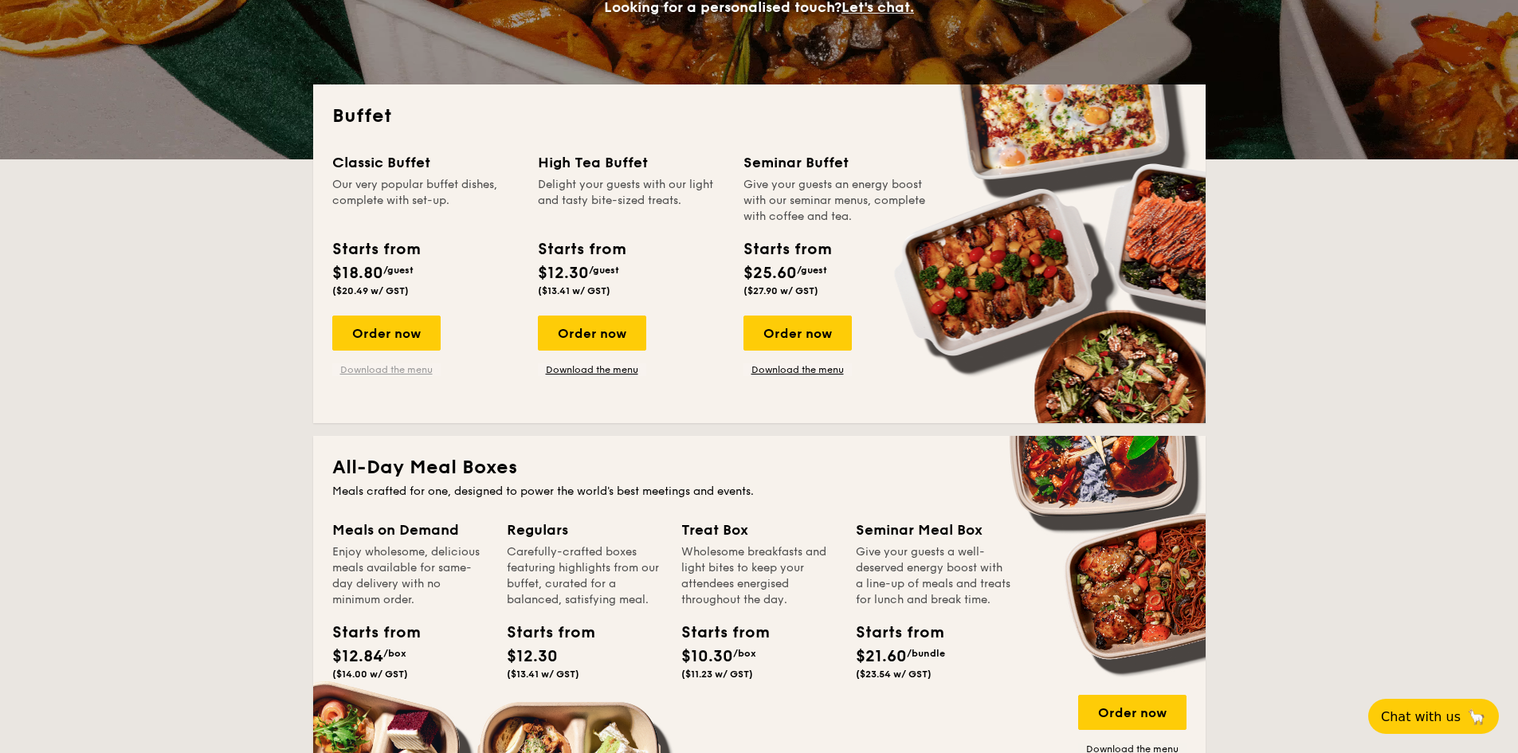 The image size is (1518, 753). What do you see at coordinates (425, 163) in the screenshot?
I see `div: Classic Buffet` at bounding box center [425, 163].